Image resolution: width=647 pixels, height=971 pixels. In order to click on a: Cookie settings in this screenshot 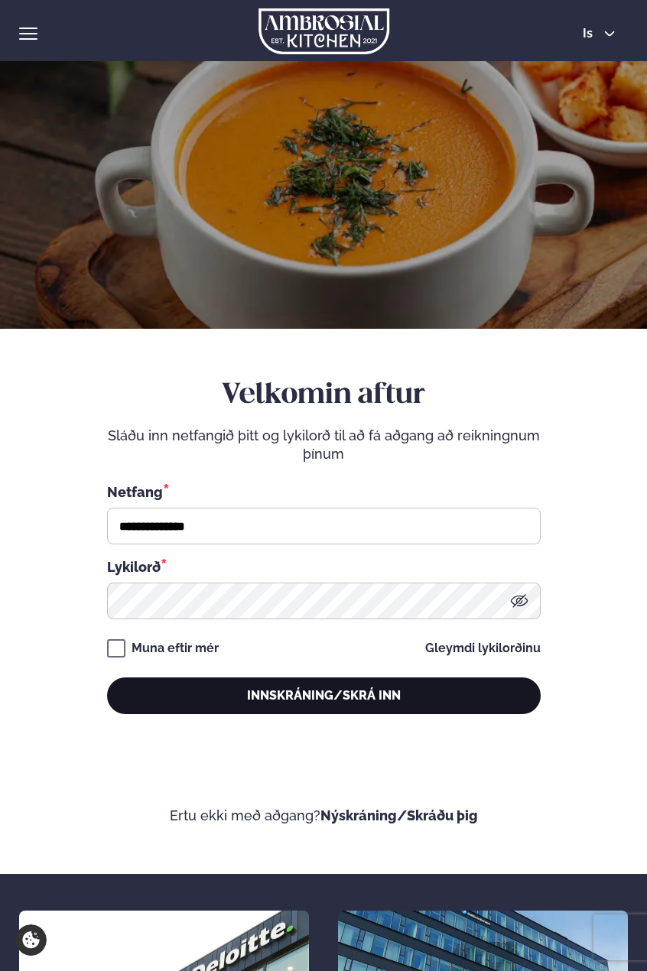, I will do `click(31, 940)`.